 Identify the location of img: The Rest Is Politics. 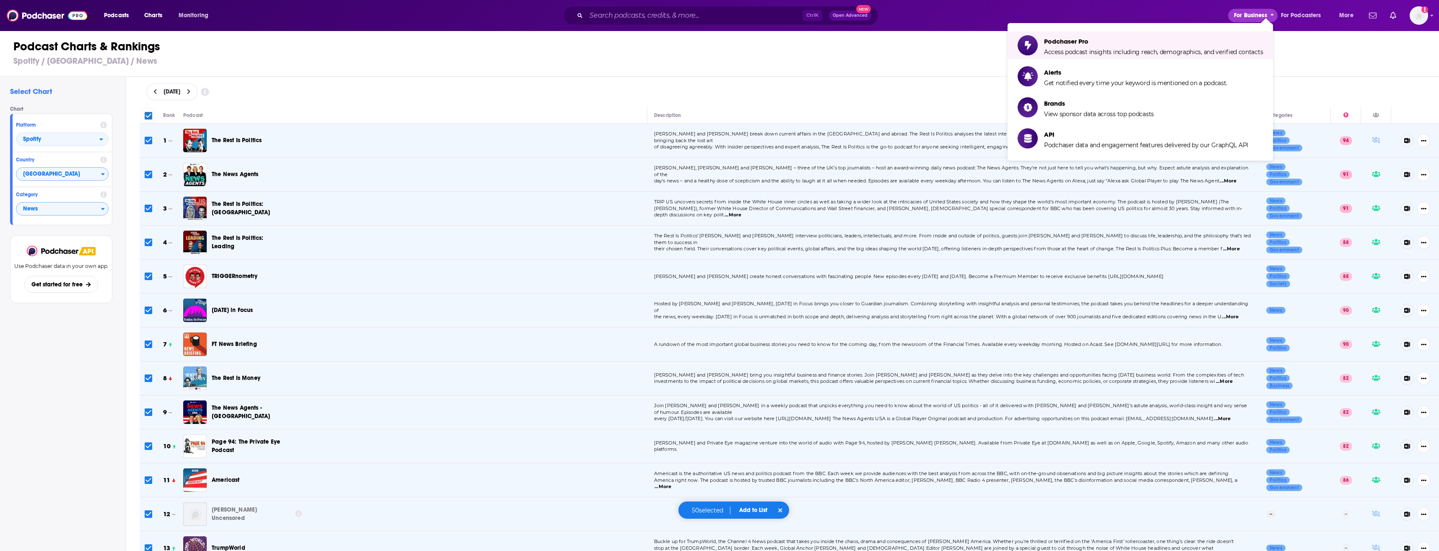
(195, 140).